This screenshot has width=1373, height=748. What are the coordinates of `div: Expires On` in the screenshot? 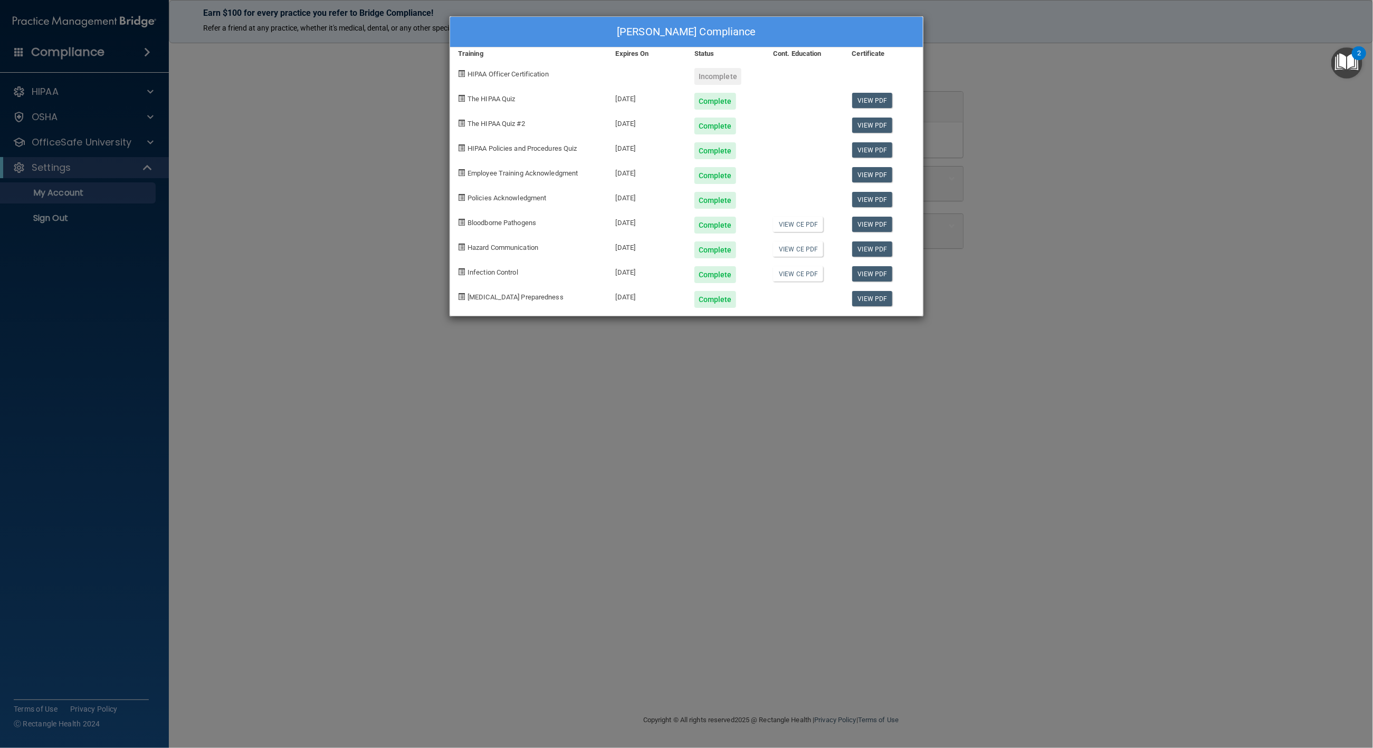 It's located at (647, 54).